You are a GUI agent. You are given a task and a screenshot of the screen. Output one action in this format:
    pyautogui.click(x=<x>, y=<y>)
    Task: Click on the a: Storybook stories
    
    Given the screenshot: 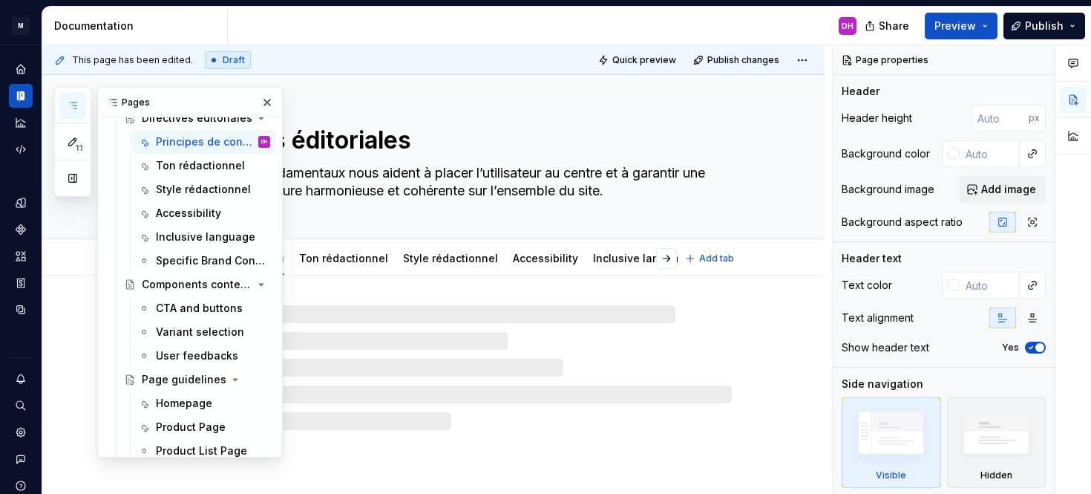 What is the action you would take?
    pyautogui.click(x=21, y=283)
    